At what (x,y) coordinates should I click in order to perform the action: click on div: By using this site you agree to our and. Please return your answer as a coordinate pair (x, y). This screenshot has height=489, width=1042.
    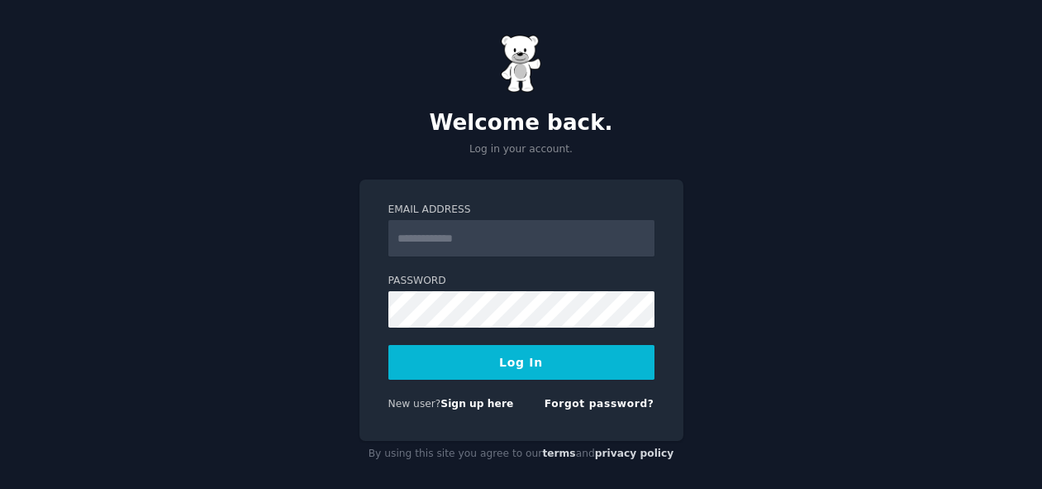
    Looking at the image, I should click on (522, 454).